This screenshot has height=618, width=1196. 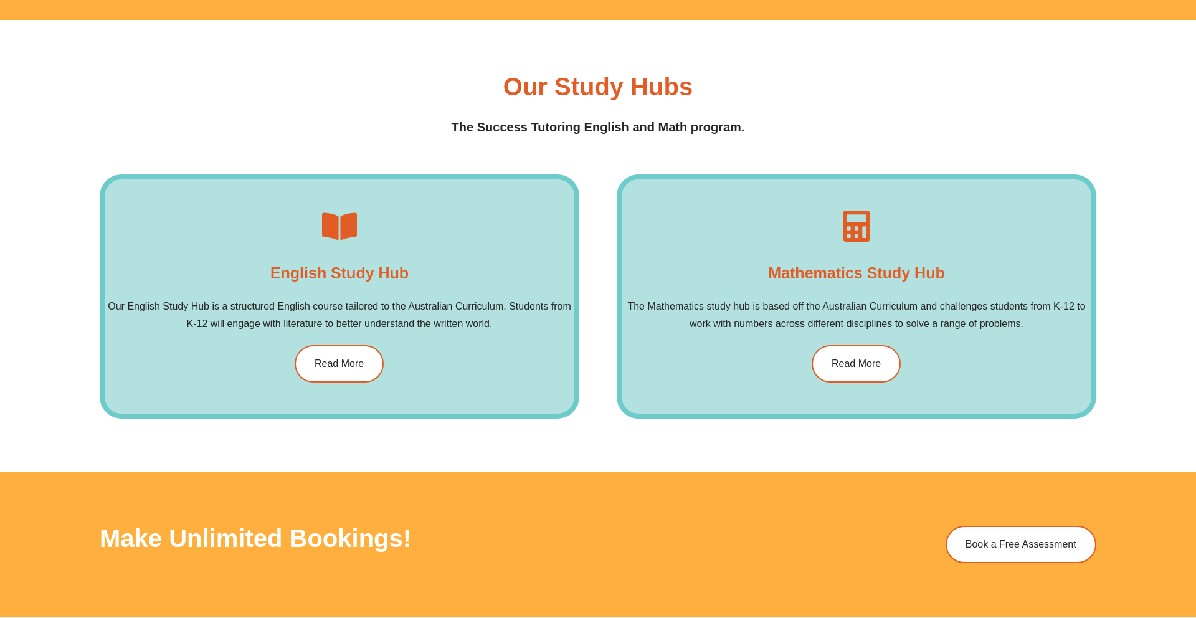 I want to click on span: Book a Free Assessment, so click(x=1021, y=544).